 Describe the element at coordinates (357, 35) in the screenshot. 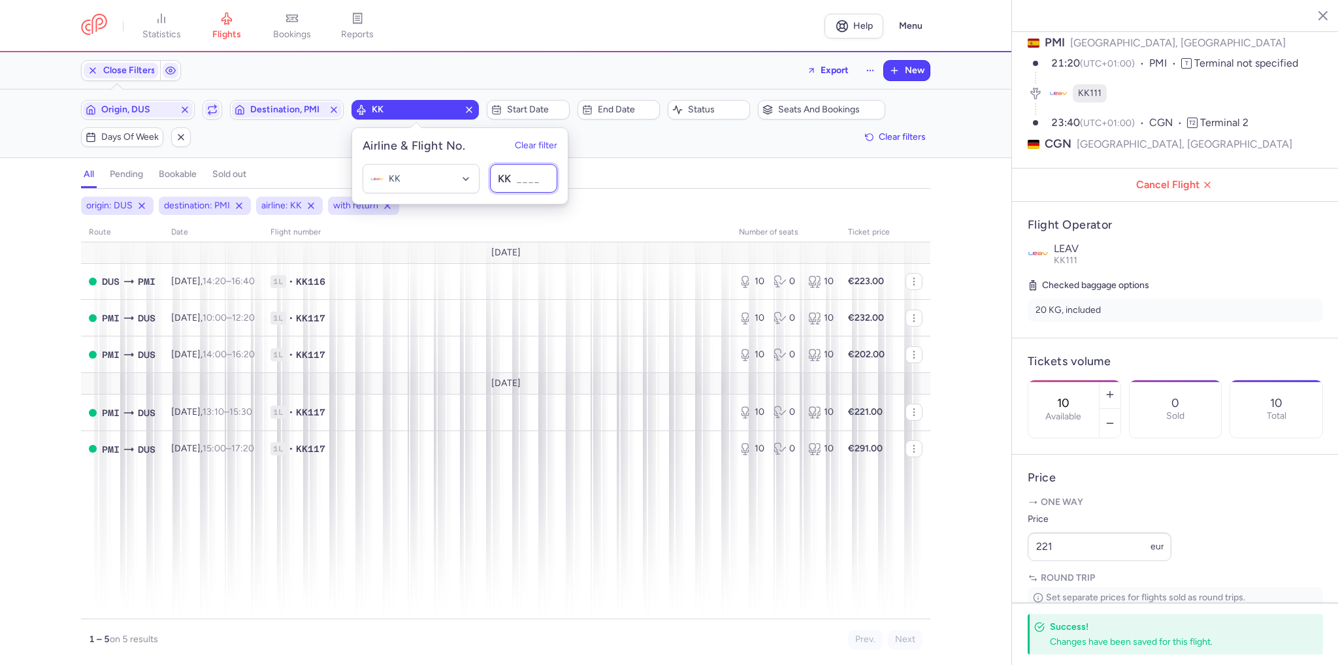

I see `span: reports` at that location.